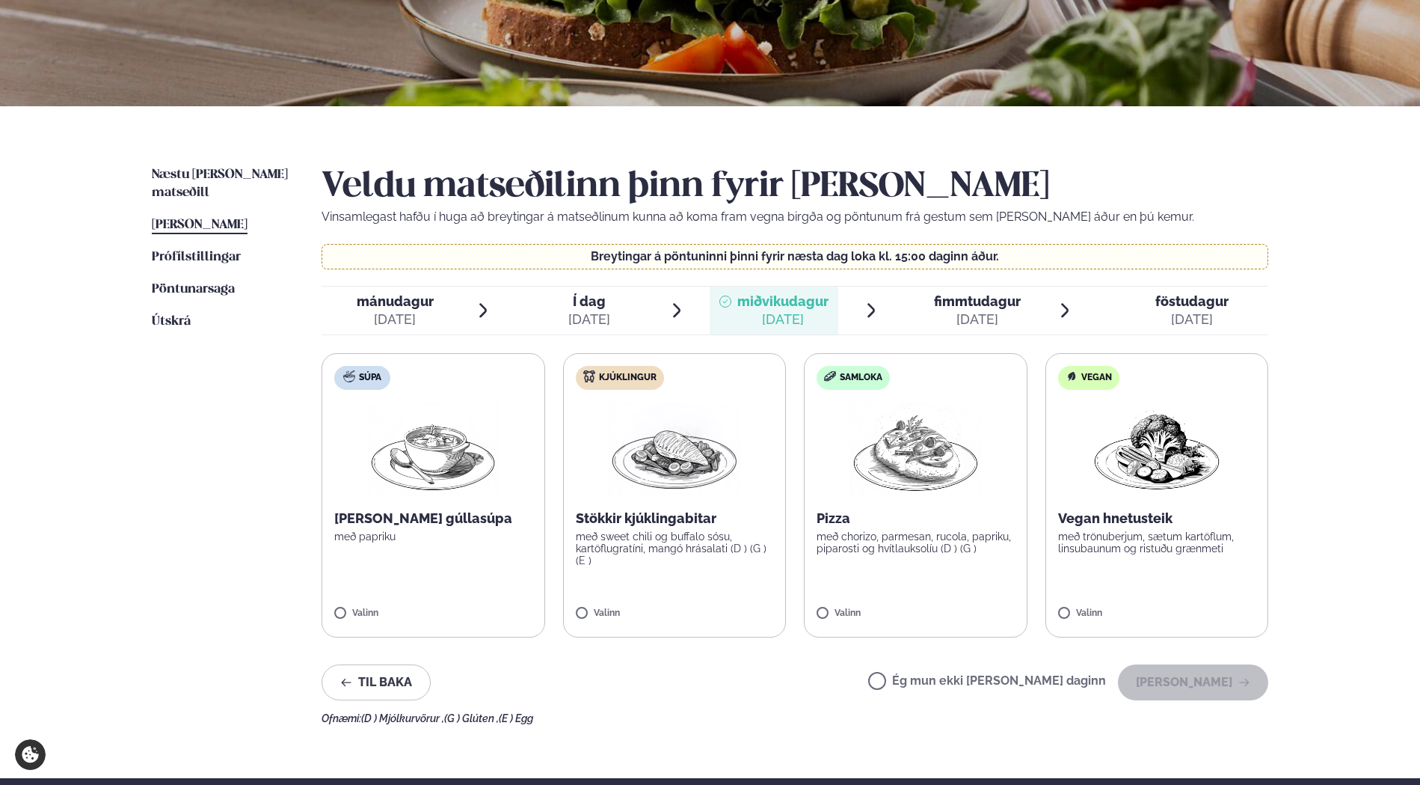 The height and width of the screenshot is (785, 1420). I want to click on span: Pöntunarsaga, so click(193, 289).